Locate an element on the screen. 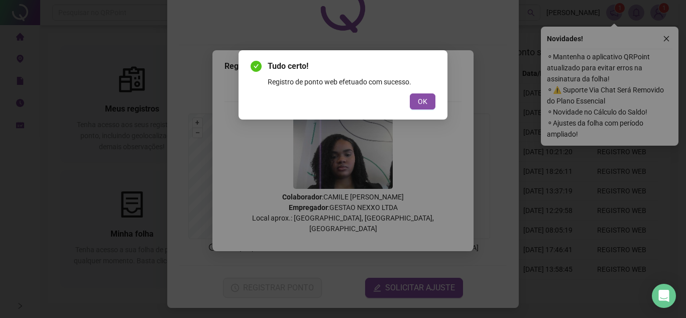 The width and height of the screenshot is (686, 318). span: Tudo certo! is located at coordinates (351, 66).